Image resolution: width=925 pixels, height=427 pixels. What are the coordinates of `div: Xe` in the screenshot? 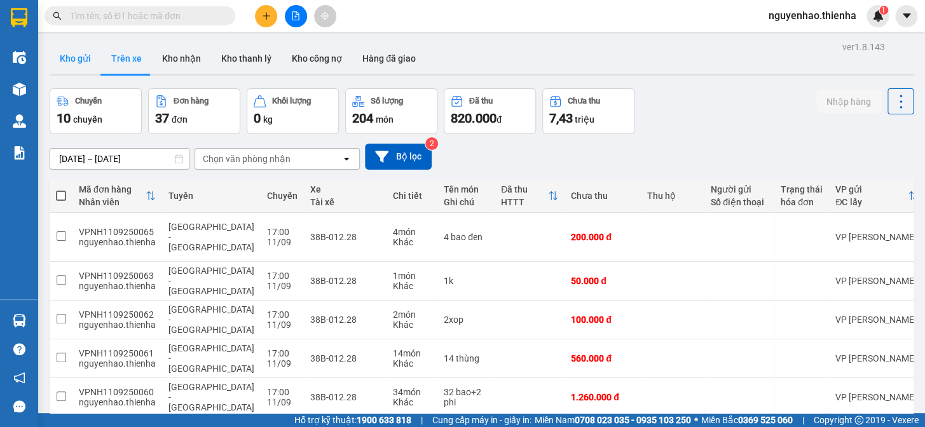 It's located at (345, 190).